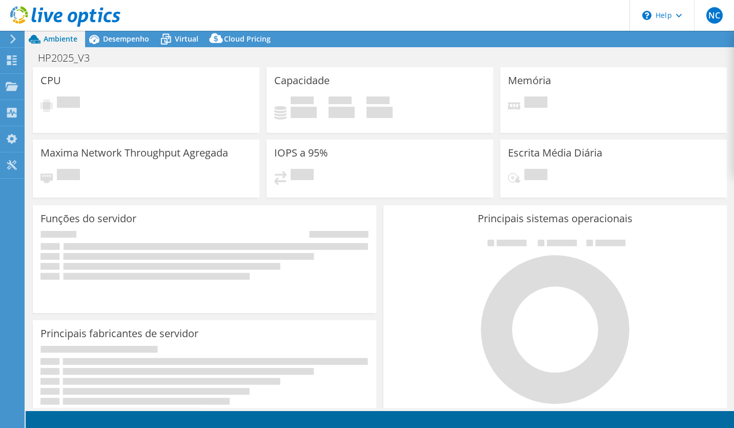 This screenshot has width=734, height=428. Describe the element at coordinates (69, 58) in the screenshot. I see `h1: HP2025_V3` at that location.